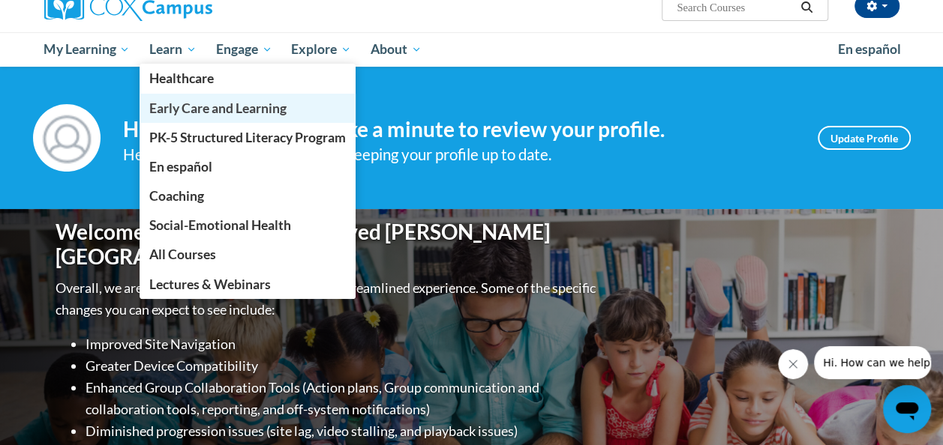 The height and width of the screenshot is (445, 943). What do you see at coordinates (181, 78) in the screenshot?
I see `span: Healthcare` at bounding box center [181, 78].